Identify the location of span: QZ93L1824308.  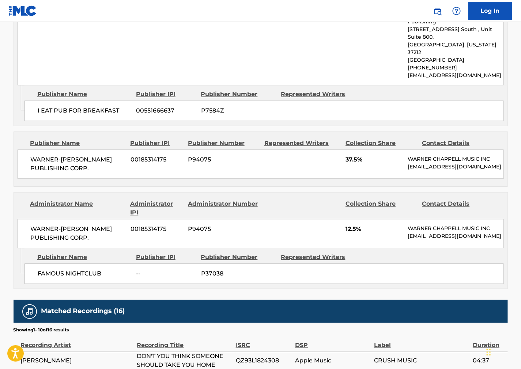
(263, 361).